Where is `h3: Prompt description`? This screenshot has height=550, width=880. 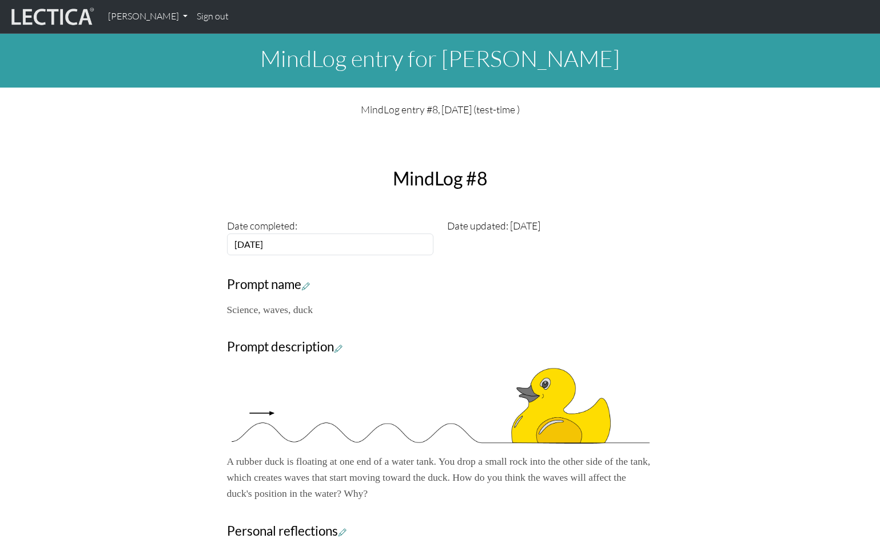 h3: Prompt description is located at coordinates (441, 347).